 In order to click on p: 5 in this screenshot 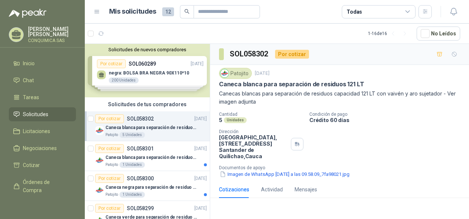, I will do `click(221, 120)`.